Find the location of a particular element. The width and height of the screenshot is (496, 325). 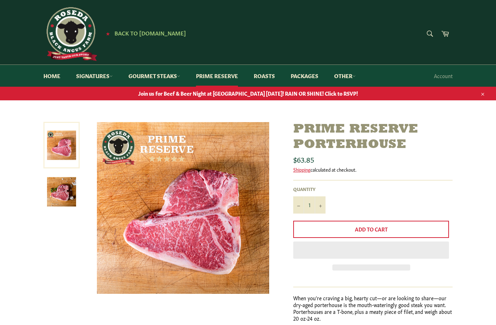

a: Other is located at coordinates (345, 76).